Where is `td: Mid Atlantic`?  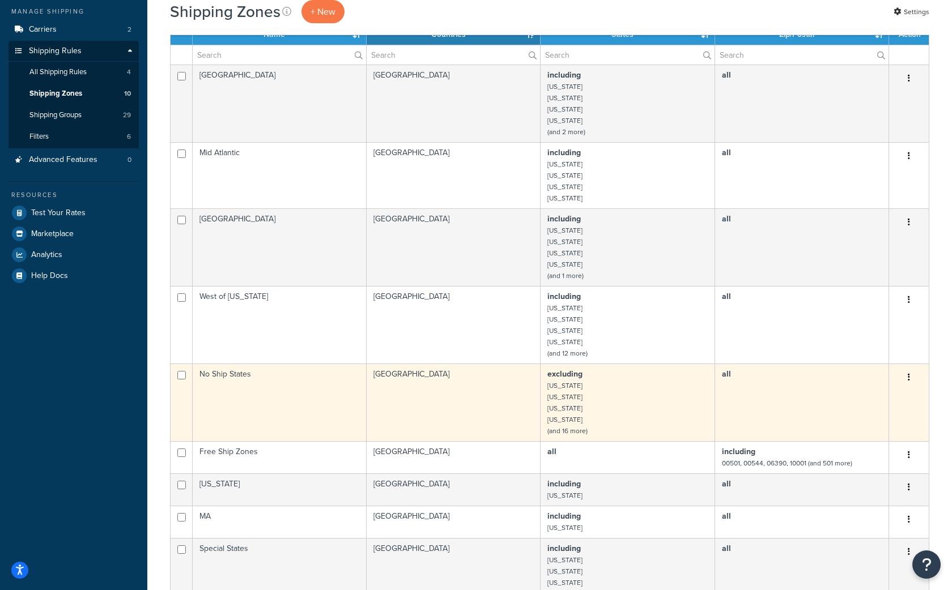 td: Mid Atlantic is located at coordinates (279, 175).